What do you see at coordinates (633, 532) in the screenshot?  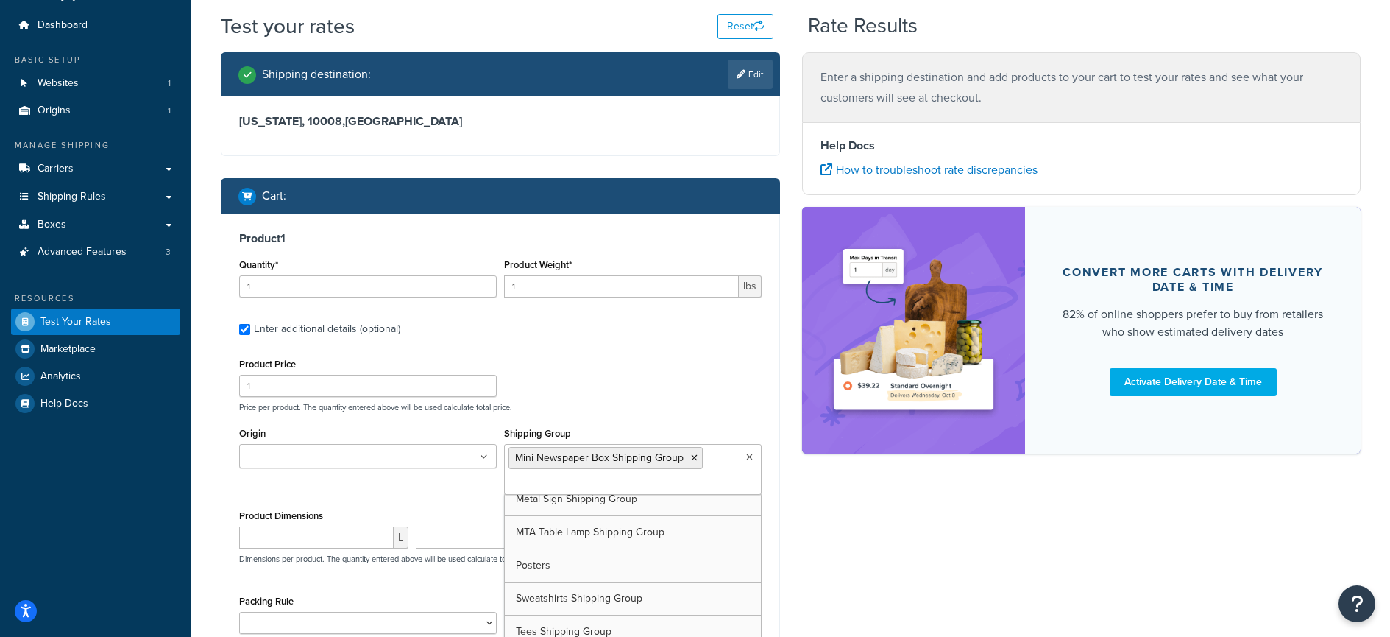 I see `a: MTA Table Lamp Shipping Group` at bounding box center [633, 532].